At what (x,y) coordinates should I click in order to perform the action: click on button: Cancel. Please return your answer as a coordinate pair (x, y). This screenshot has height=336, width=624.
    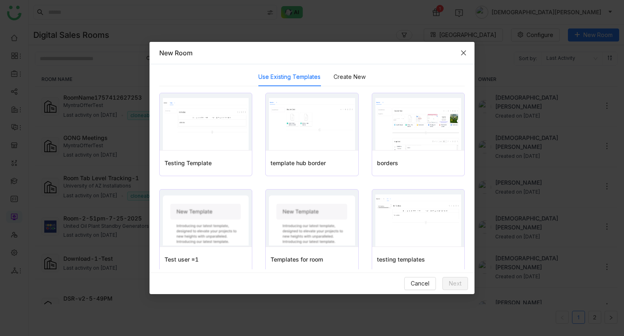
    Looking at the image, I should click on (420, 283).